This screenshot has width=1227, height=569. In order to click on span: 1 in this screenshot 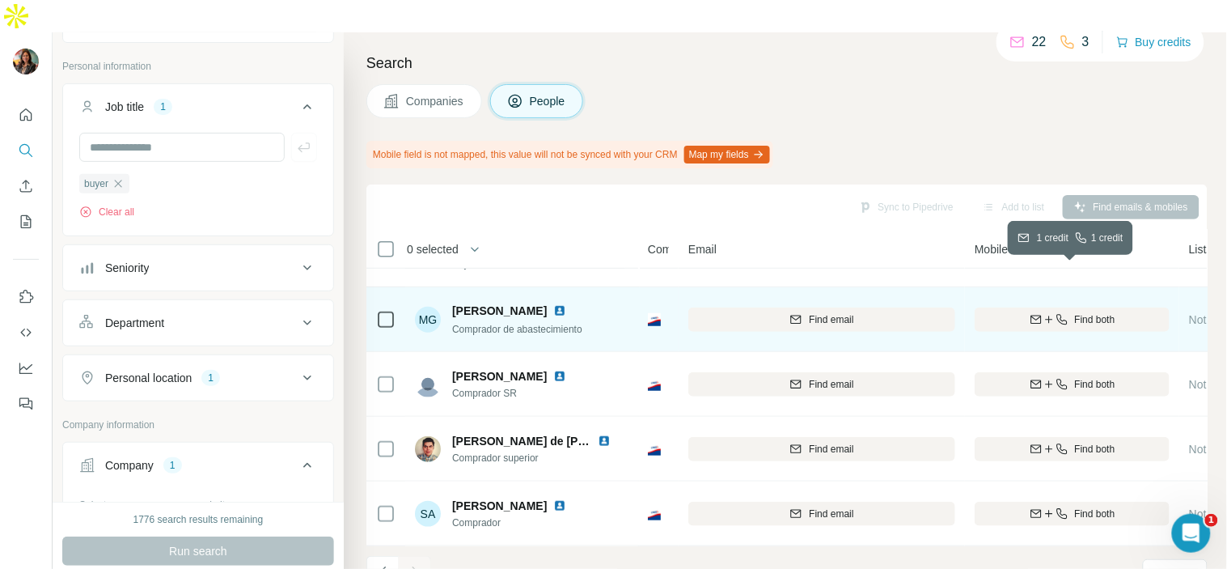, I will do `click(1212, 520)`.